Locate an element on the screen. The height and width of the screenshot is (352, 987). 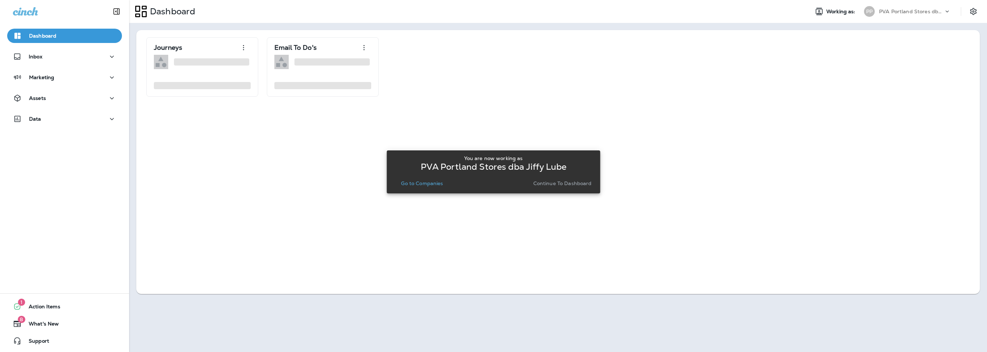
span: What's New is located at coordinates (40, 326).